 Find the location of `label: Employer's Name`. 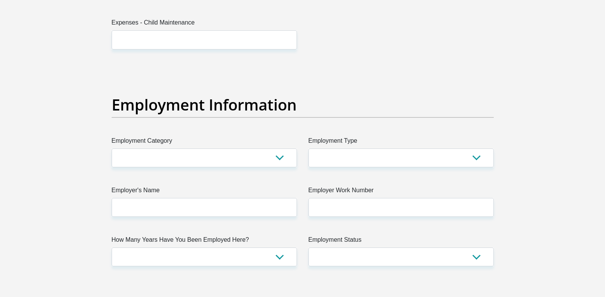

label: Employer's Name is located at coordinates (204, 192).